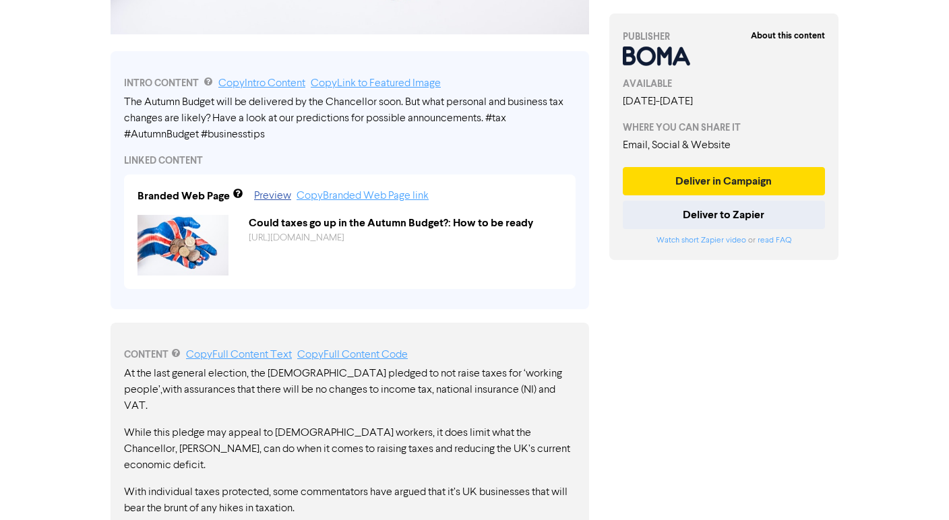 The height and width of the screenshot is (520, 949). What do you see at coordinates (724, 36) in the screenshot?
I see `div: PUBLISHER` at bounding box center [724, 36].